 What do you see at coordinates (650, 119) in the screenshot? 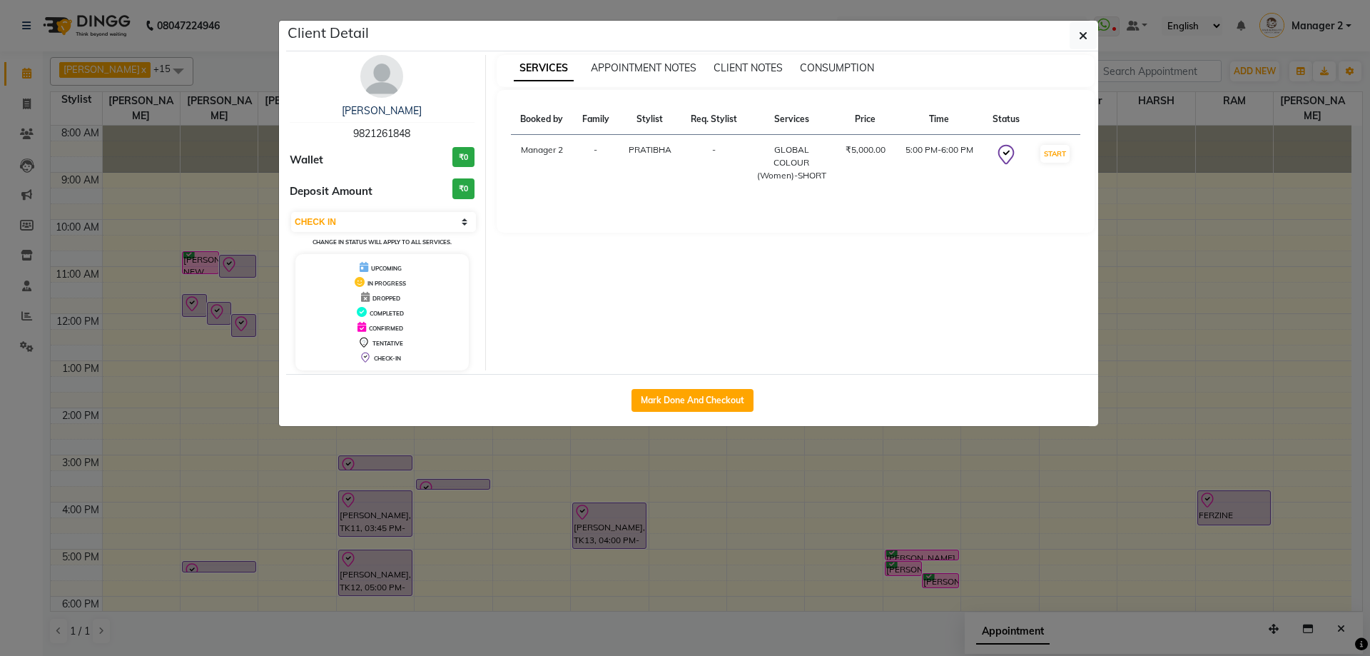
I see `th: Stylist` at bounding box center [650, 119].